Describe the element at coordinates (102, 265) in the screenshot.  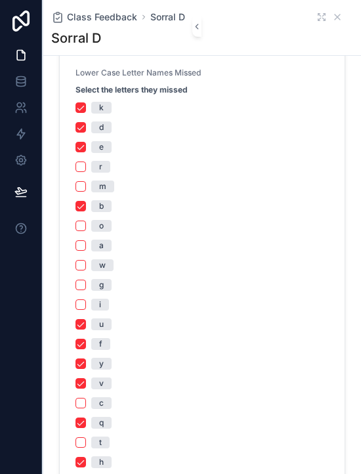
I see `div: w` at that location.